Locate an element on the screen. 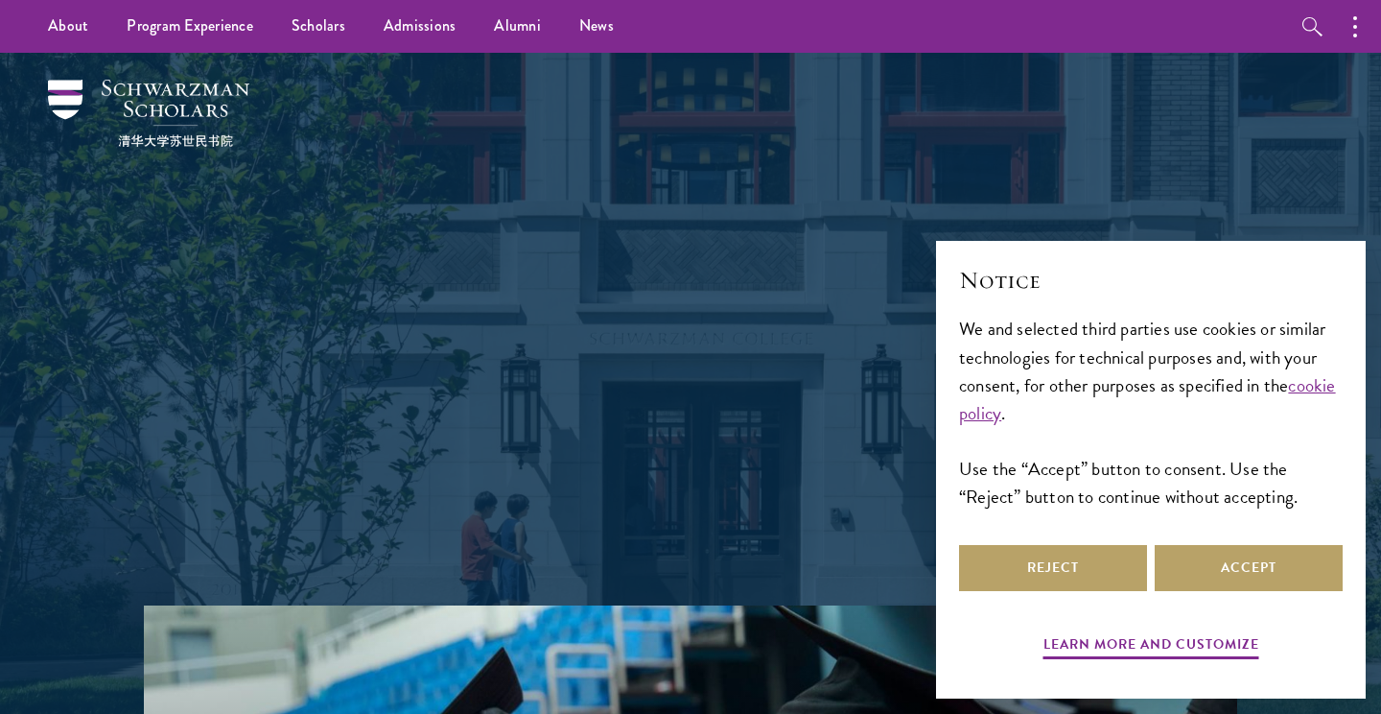  div: We and selected third parties use cookies or similar technologies for technical purposes and, wit... is located at coordinates (1151, 411).